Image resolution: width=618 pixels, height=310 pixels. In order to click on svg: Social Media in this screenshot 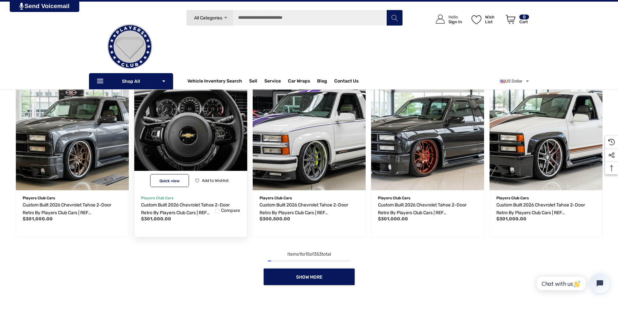, I will do `click(612, 155)`.